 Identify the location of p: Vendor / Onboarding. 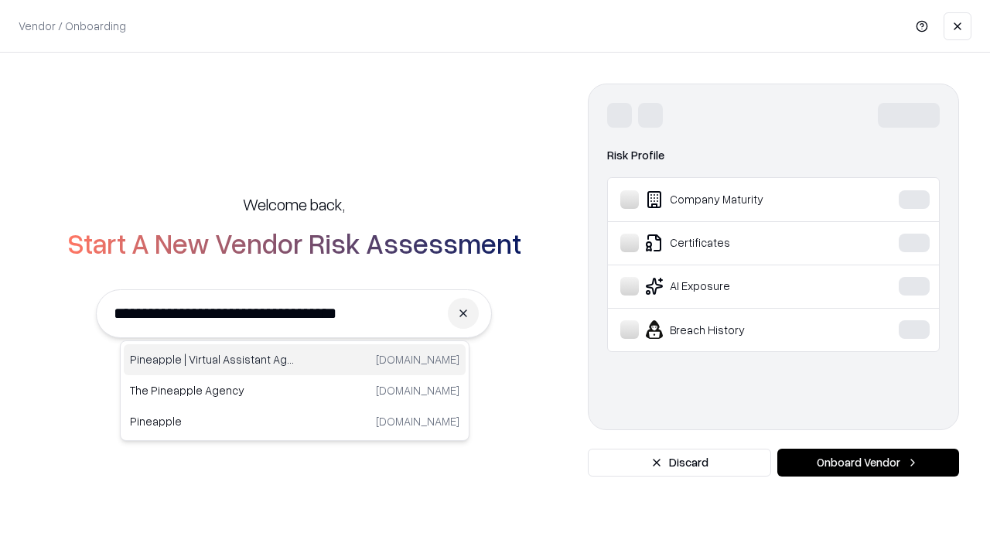
(72, 26).